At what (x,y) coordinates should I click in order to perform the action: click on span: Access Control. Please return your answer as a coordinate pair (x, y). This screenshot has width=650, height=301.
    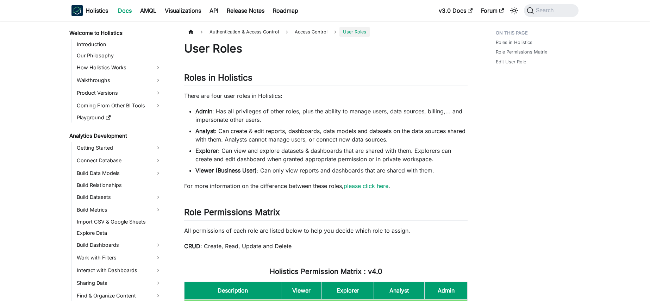
    Looking at the image, I should click on (311, 32).